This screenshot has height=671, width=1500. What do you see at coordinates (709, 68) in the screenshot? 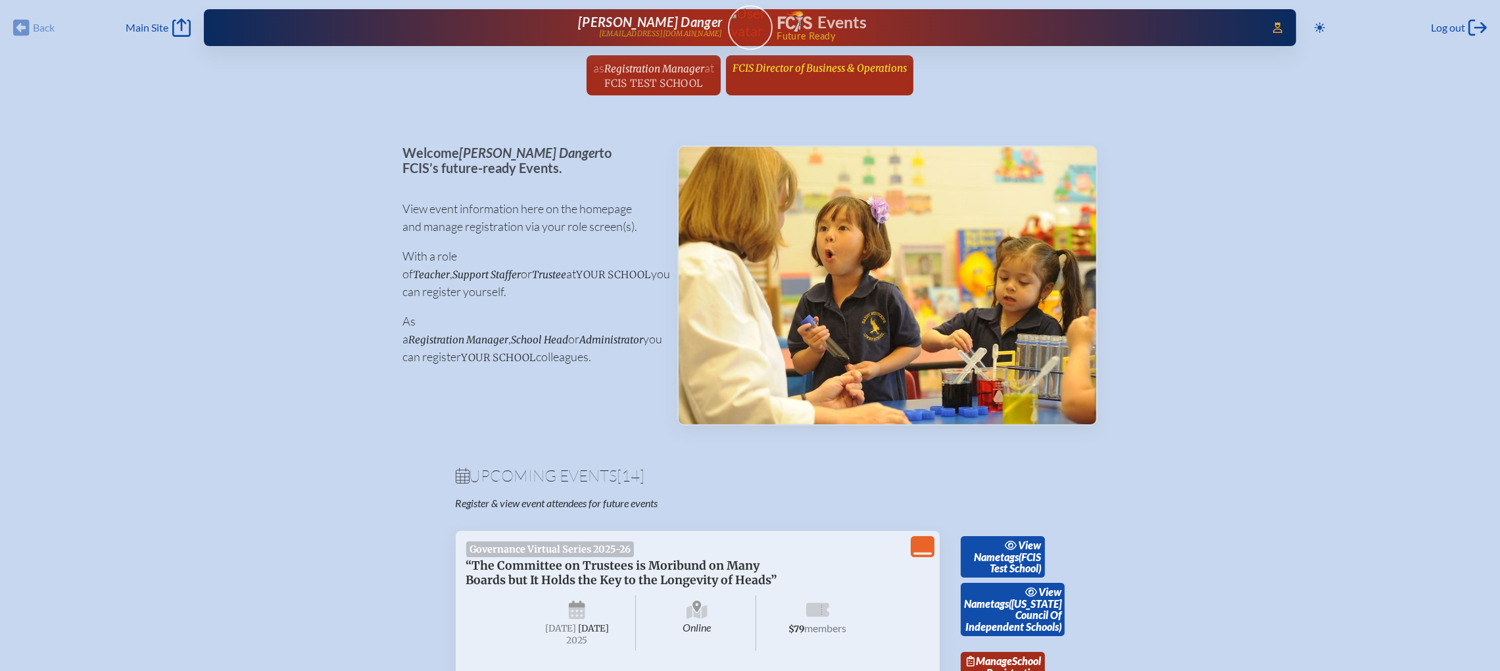
I see `span: at` at bounding box center [709, 68].